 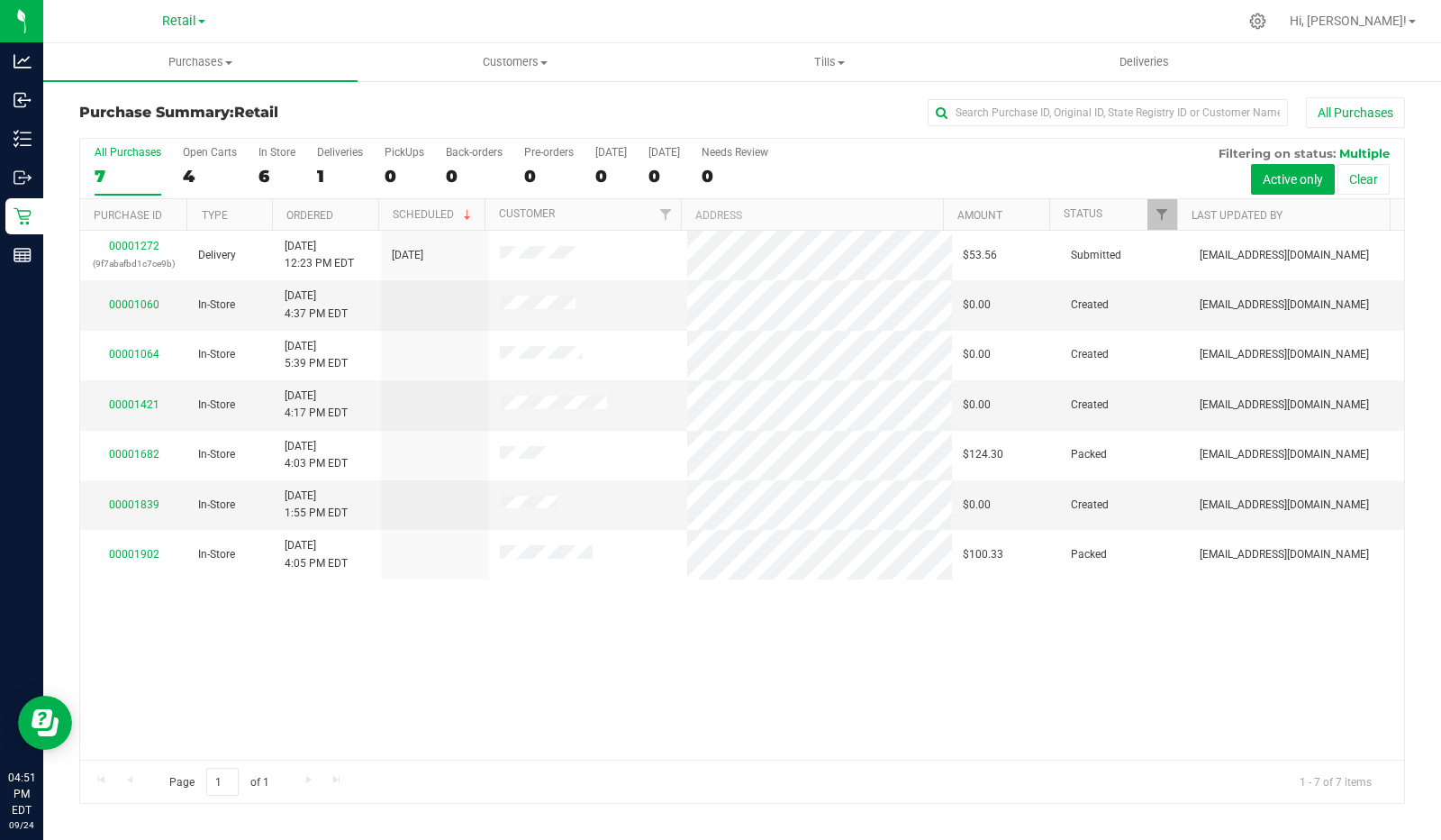 What do you see at coordinates (23, 216) in the screenshot?
I see `inline-svg: Retail` at bounding box center [23, 216].